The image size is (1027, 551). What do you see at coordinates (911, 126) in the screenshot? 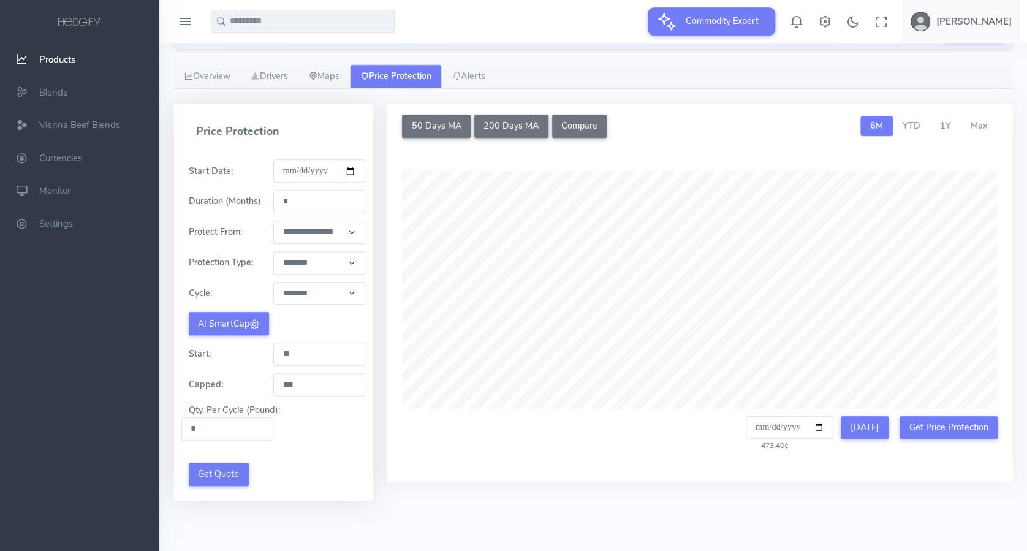
I see `span: YTD` at bounding box center [911, 126].